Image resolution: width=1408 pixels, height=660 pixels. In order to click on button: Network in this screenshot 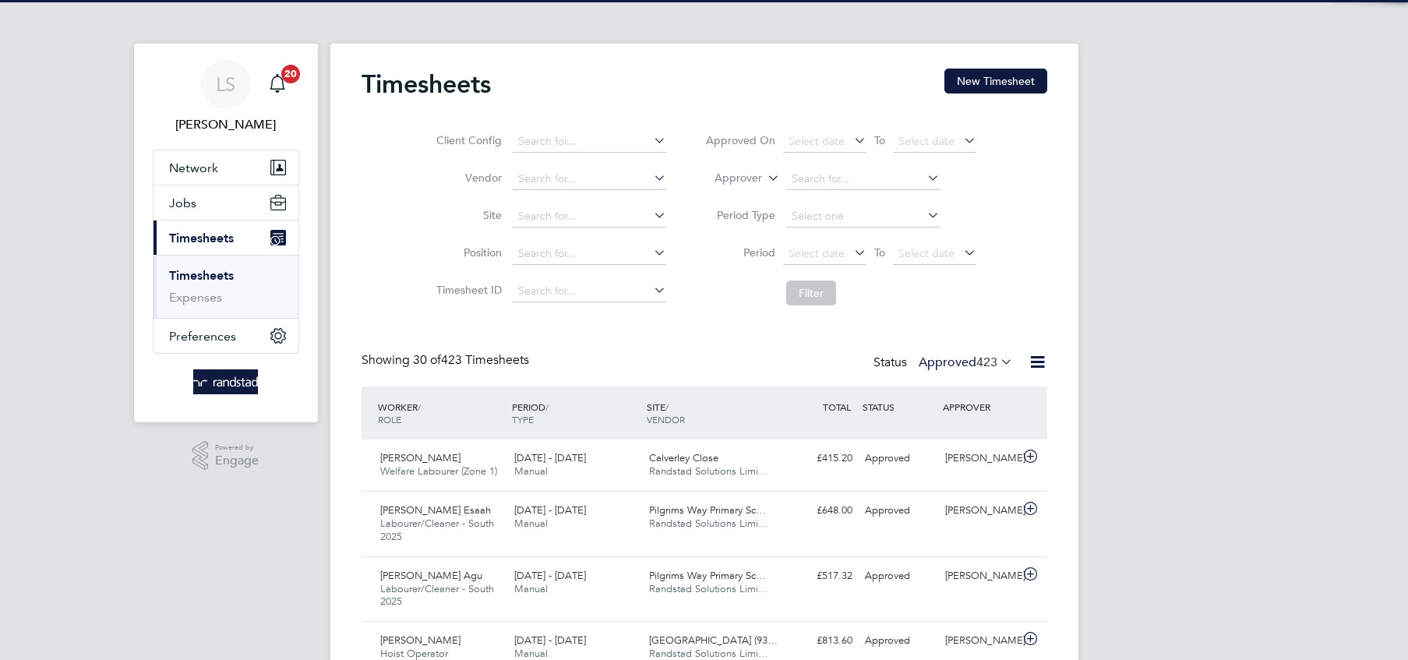, I will do `click(226, 168)`.